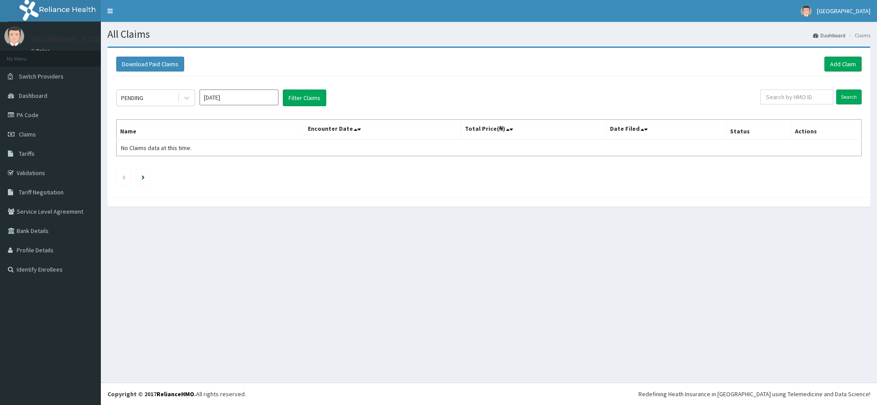  I want to click on li: Claims, so click(858, 35).